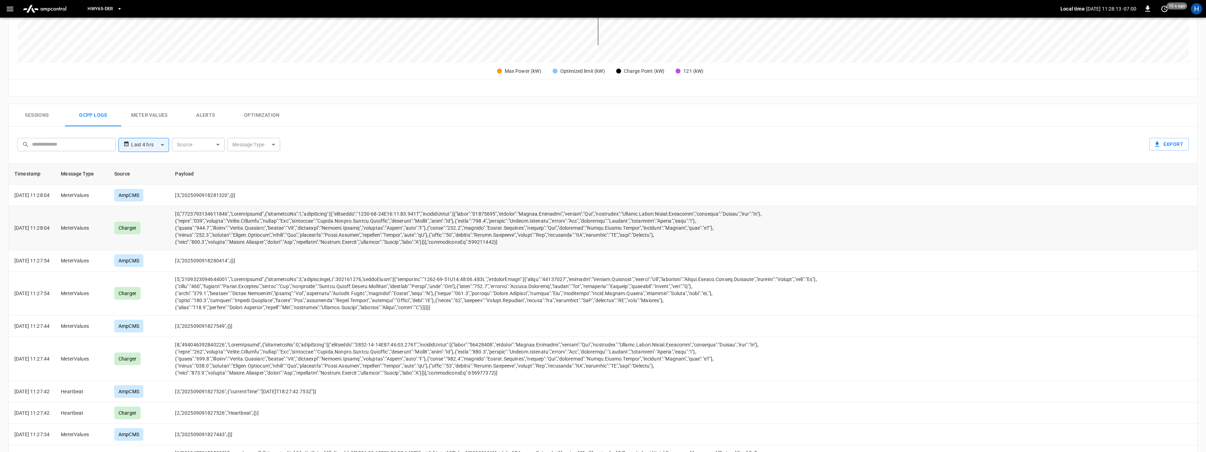 The image size is (1206, 452). What do you see at coordinates (82, 174) in the screenshot?
I see `th: Message Type` at bounding box center [82, 174].